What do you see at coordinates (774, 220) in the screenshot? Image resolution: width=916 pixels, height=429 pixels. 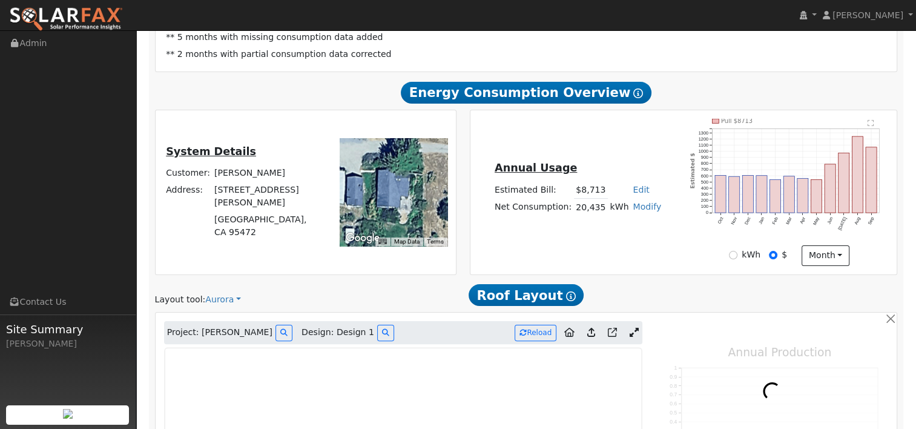 I see `text: Feb` at bounding box center [774, 220].